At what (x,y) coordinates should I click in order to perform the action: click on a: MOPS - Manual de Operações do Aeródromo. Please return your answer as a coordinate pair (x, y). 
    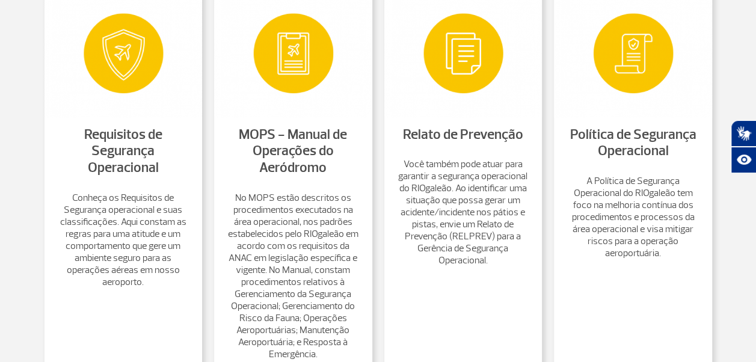
    Looking at the image, I should click on (293, 151).